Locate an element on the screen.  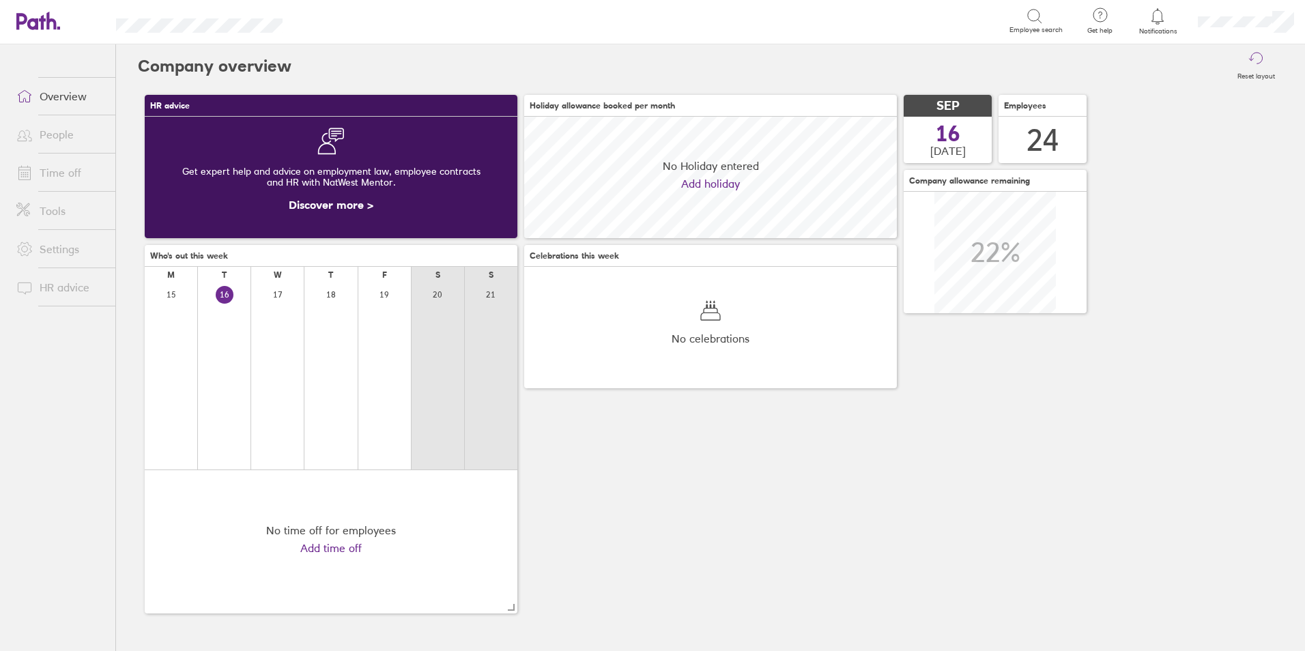
div: F is located at coordinates (384, 275).